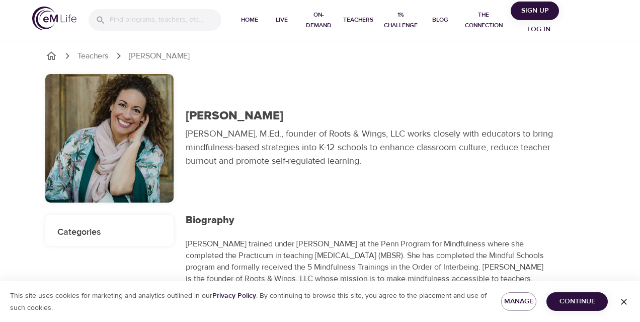 This screenshot has height=322, width=640. Describe the element at coordinates (93, 56) in the screenshot. I see `a: Teachers` at that location.